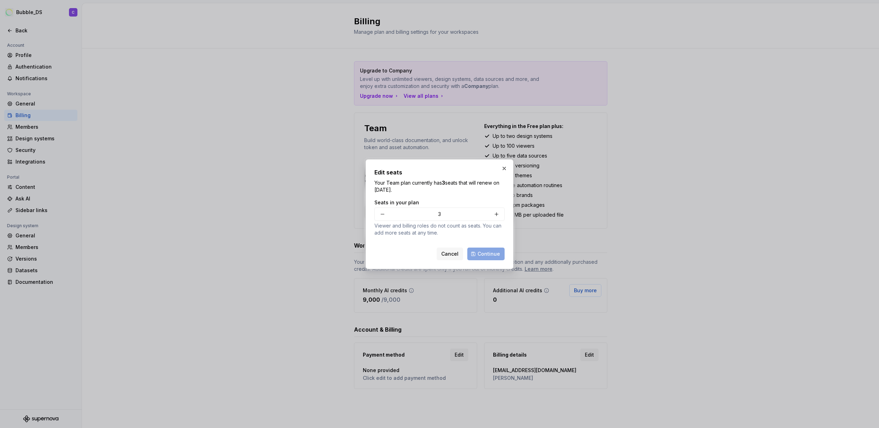 This screenshot has height=428, width=879. What do you see at coordinates (443, 183) in the screenshot?
I see `b: 3` at bounding box center [443, 183].